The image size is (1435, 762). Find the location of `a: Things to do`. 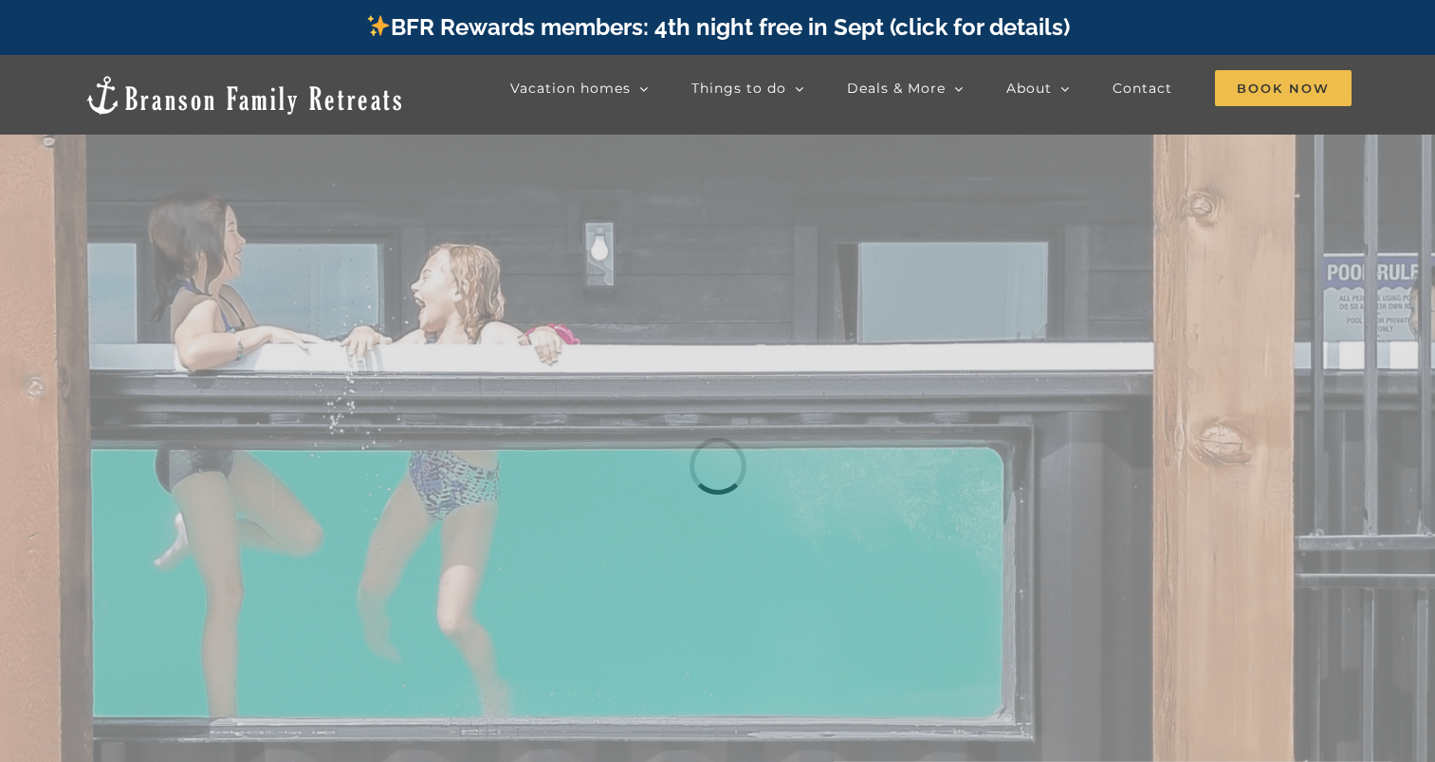

a: Things to do is located at coordinates (747, 88).